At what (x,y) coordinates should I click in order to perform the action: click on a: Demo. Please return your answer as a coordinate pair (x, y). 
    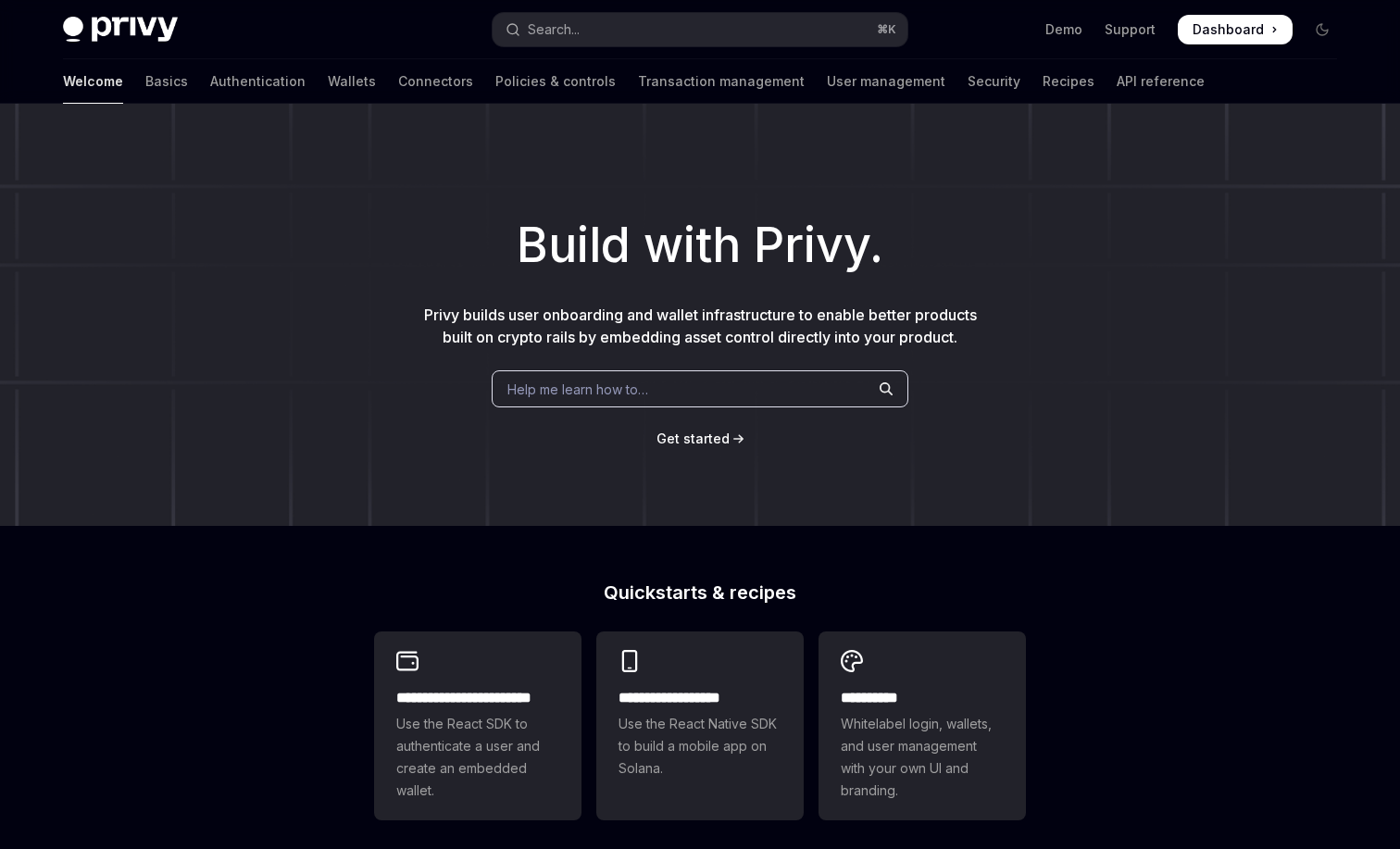
    Looking at the image, I should click on (1064, 30).